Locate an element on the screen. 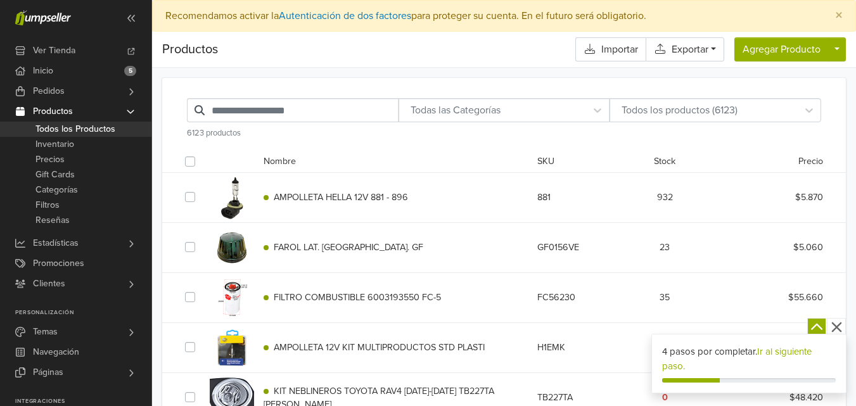  span: Pedidos is located at coordinates (49, 91).